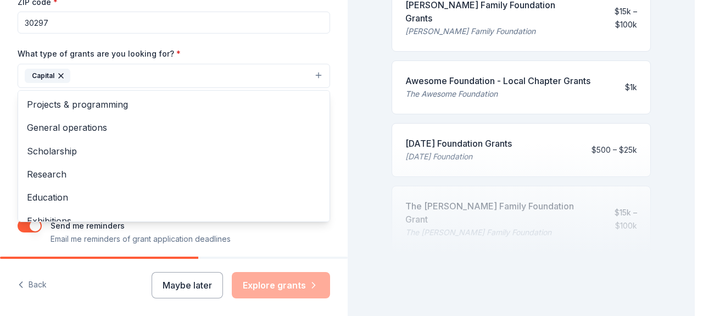  What do you see at coordinates (174, 174) in the screenshot?
I see `span: Research` at bounding box center [174, 174].